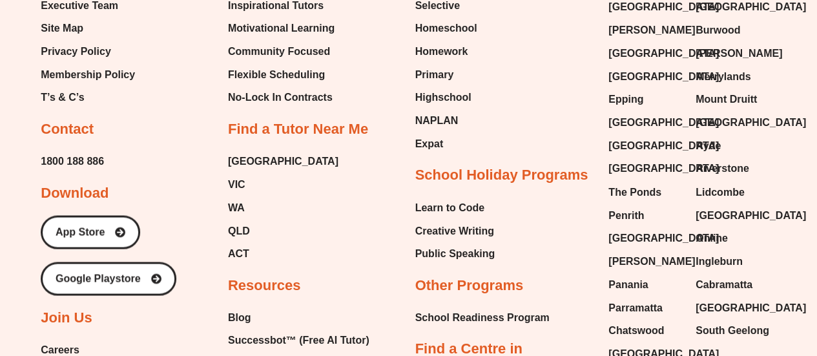 Image resolution: width=817 pixels, height=356 pixels. Describe the element at coordinates (109, 278) in the screenshot. I see `a: Google Playstore` at that location.